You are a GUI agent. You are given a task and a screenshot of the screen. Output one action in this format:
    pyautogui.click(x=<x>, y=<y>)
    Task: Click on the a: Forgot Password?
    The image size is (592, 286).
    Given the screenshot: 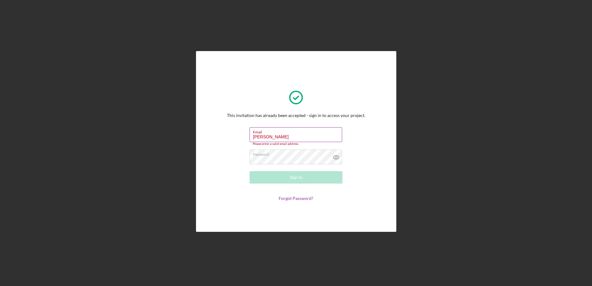 What is the action you would take?
    pyautogui.click(x=296, y=198)
    